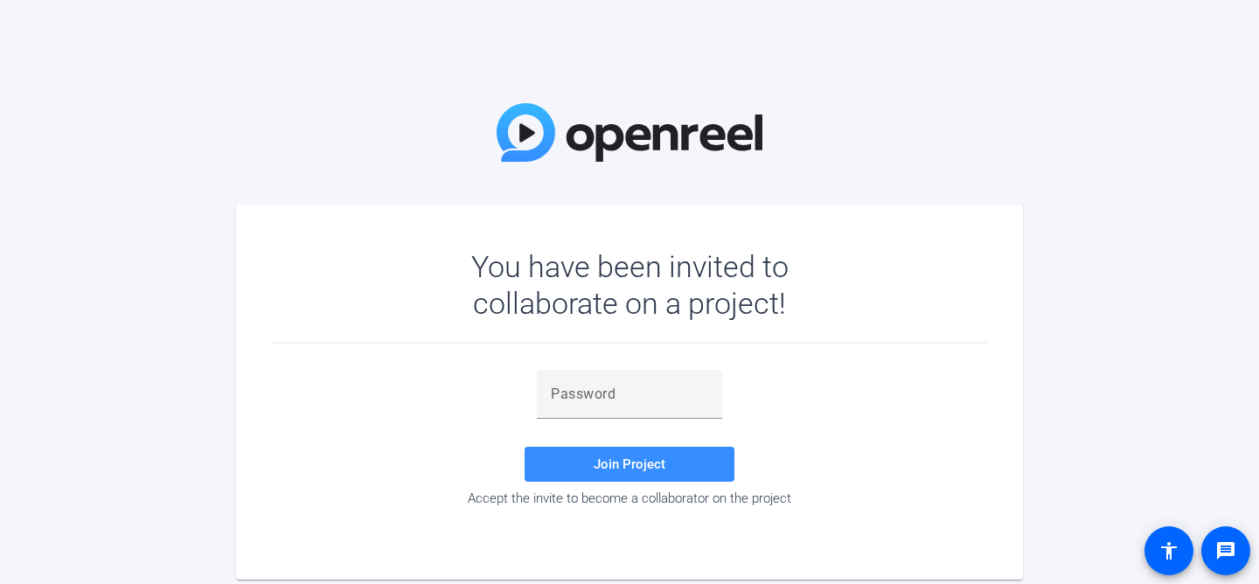  Describe the element at coordinates (629, 132) in the screenshot. I see `img: OpenReel Logo` at that location.